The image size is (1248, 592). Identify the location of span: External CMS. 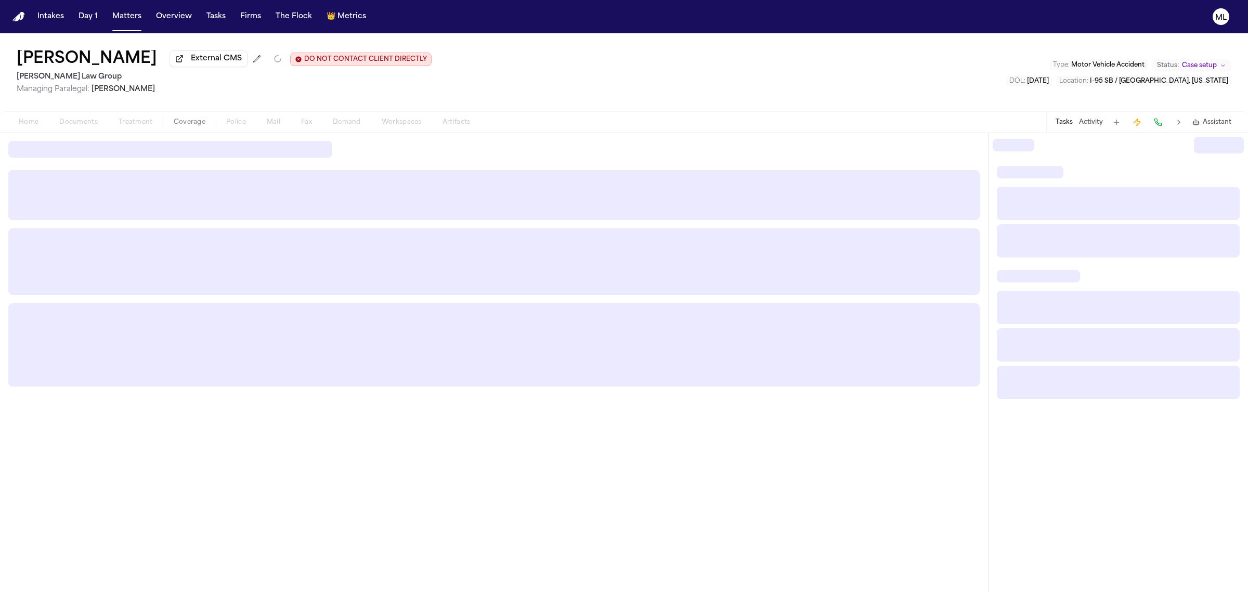
(216, 59).